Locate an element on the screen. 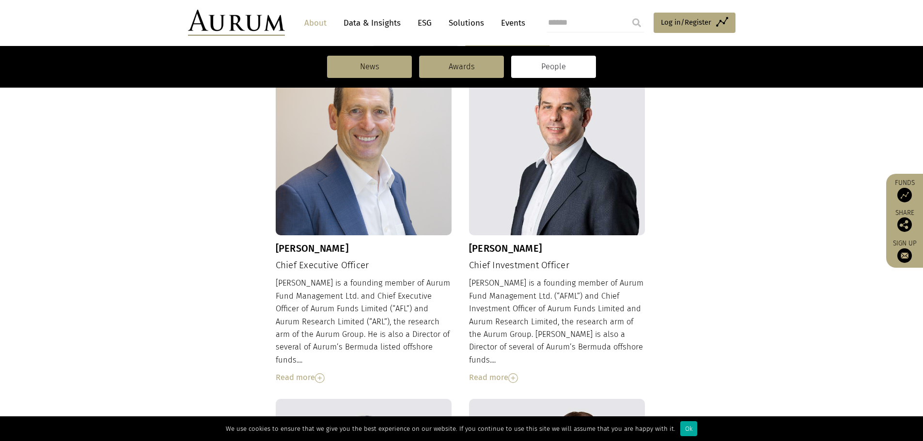 The height and width of the screenshot is (441, 923). h4: Chief Investment Officer is located at coordinates (557, 265).